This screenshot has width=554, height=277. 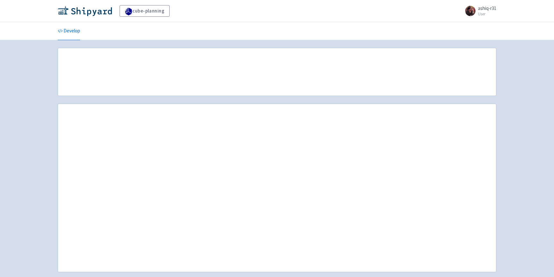 What do you see at coordinates (487, 14) in the screenshot?
I see `small: User` at bounding box center [487, 14].